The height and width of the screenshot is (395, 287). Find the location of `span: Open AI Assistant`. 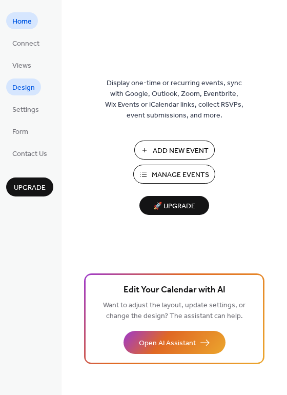

span: Open AI Assistant is located at coordinates (167, 343).